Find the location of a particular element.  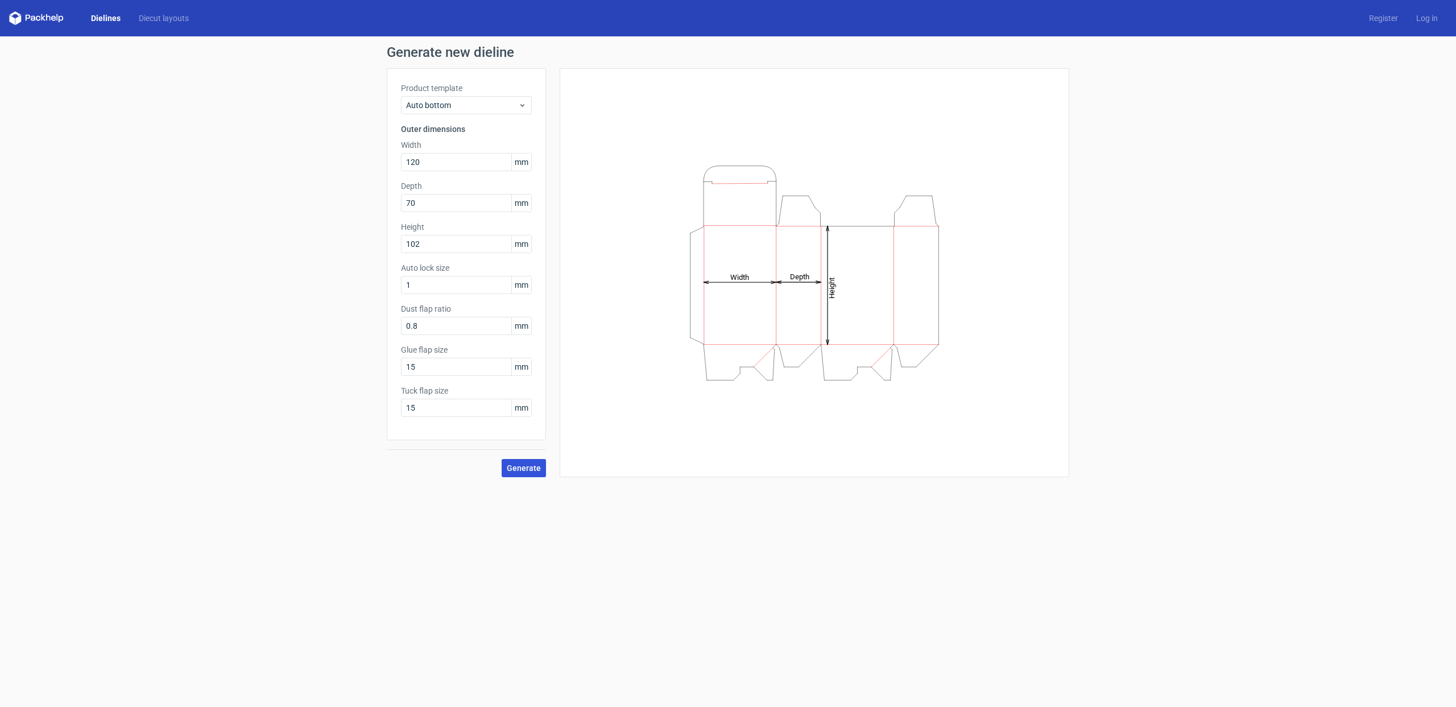

a: Diecut layouts is located at coordinates (164, 18).